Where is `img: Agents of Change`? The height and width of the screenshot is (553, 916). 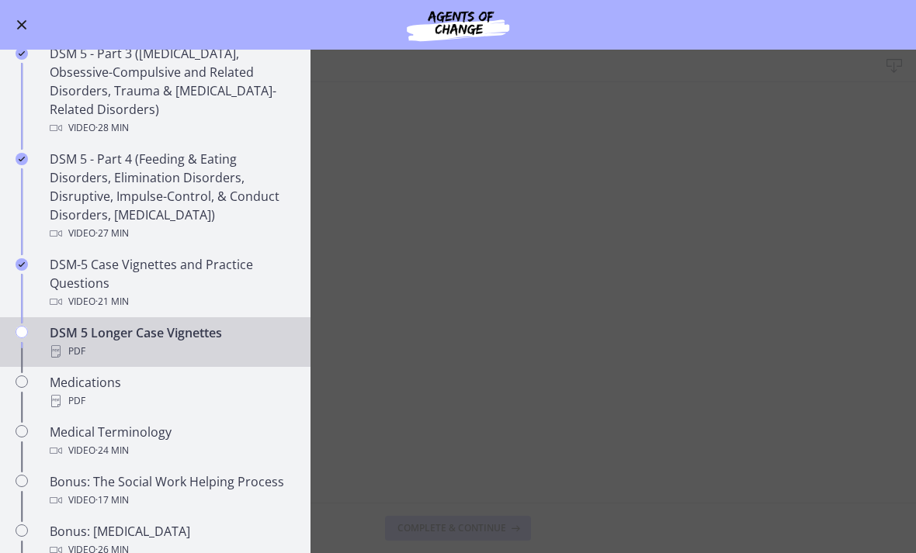
img: Agents of Change is located at coordinates (458, 25).